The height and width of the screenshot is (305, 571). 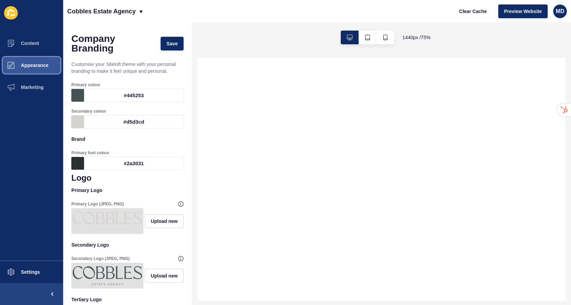 I want to click on p: Secondary Logo, so click(x=127, y=245).